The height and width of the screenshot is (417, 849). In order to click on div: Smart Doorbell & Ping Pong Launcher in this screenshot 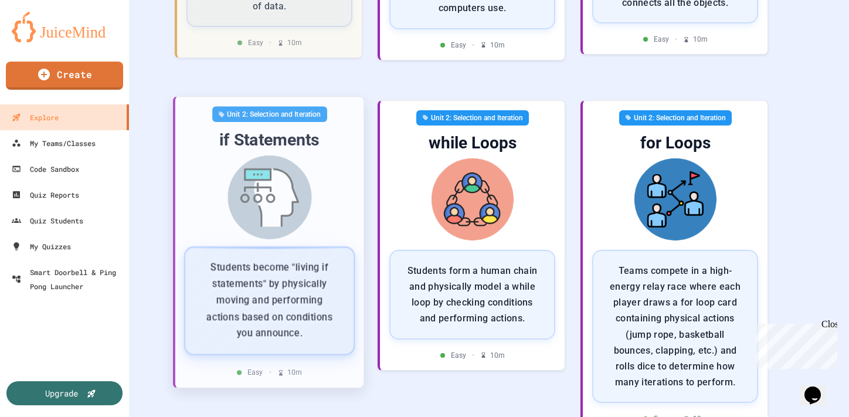, I will do `click(68, 279)`.